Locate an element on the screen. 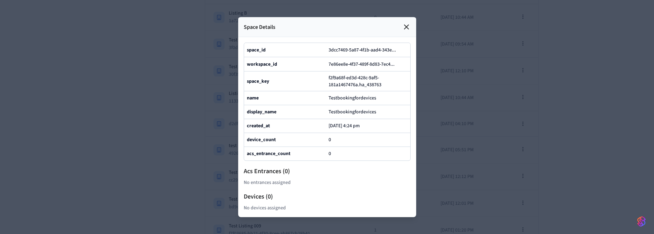 The image size is (654, 234). button: 3dcc7469-5a87-4f1b-aad4-343e... is located at coordinates (365, 50).